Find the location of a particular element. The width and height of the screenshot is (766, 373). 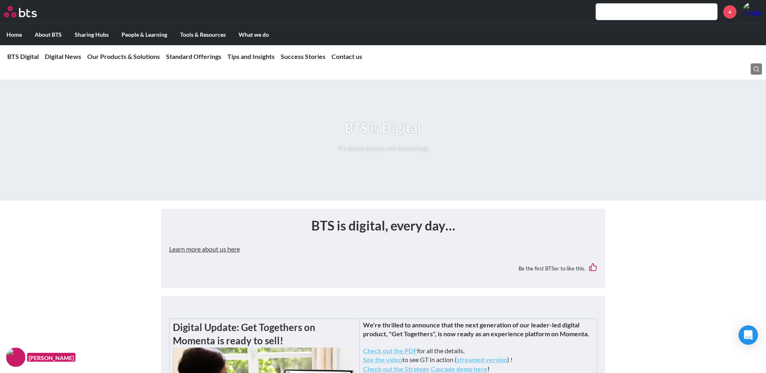

img: Ruktibool Thaowatthanakul is located at coordinates (752, 12).